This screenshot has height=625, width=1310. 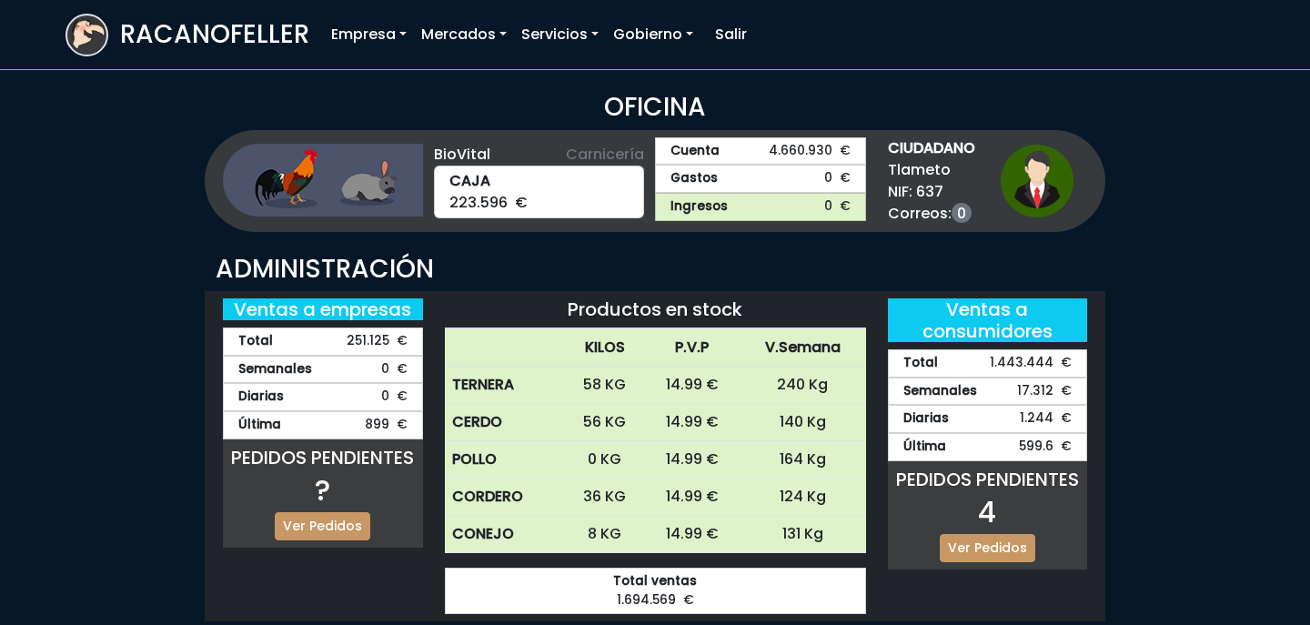 What do you see at coordinates (323, 341) in the screenshot?
I see `div: 251.125 €` at bounding box center [323, 341].